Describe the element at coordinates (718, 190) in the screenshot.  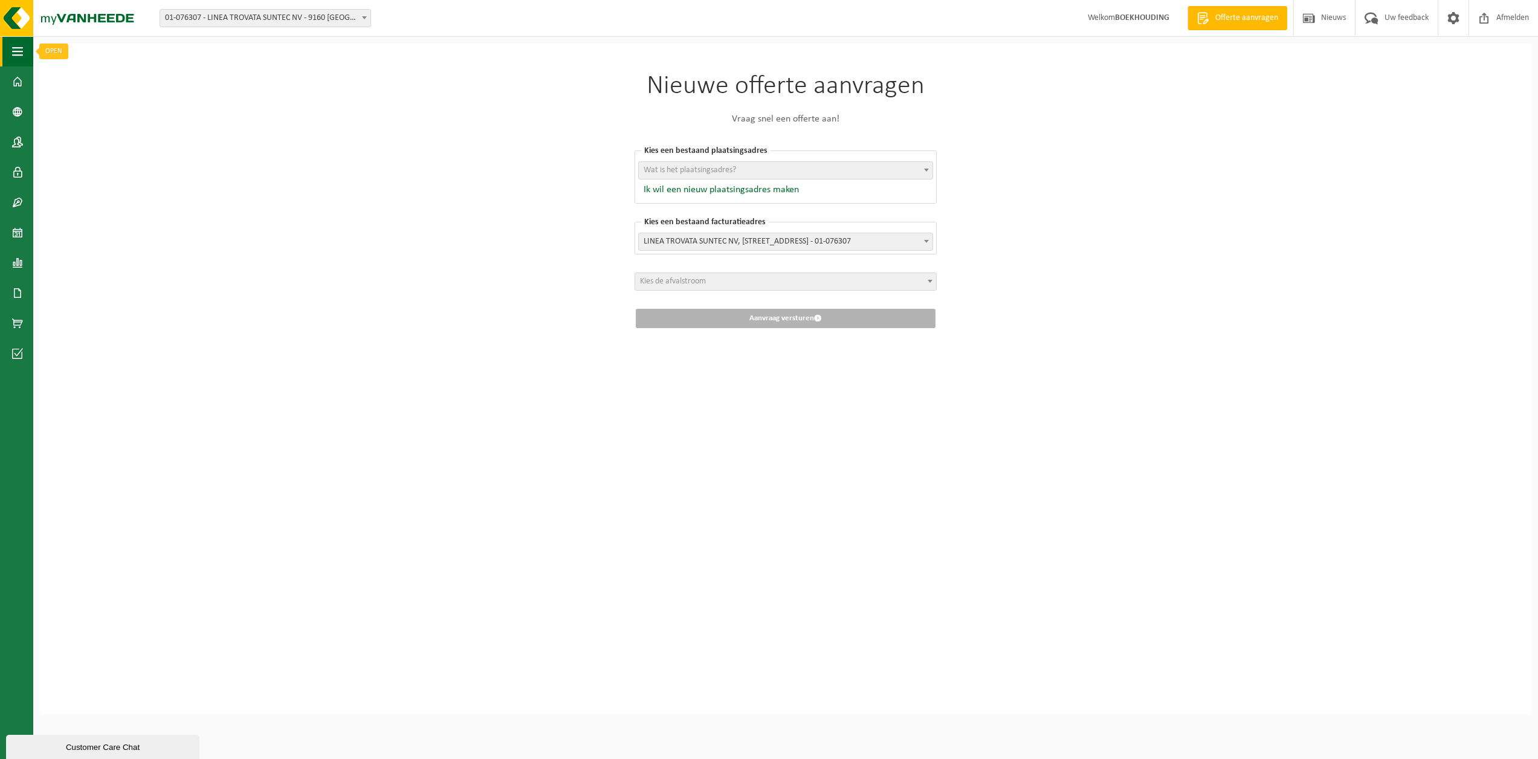
I see `button: Ik wil een nieuw plaatsingsadres maken` at that location.